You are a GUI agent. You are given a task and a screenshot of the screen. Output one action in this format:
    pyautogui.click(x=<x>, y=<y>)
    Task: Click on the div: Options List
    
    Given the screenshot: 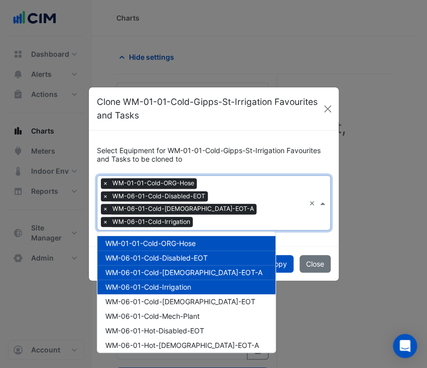 What is the action you would take?
    pyautogui.click(x=186, y=292)
    